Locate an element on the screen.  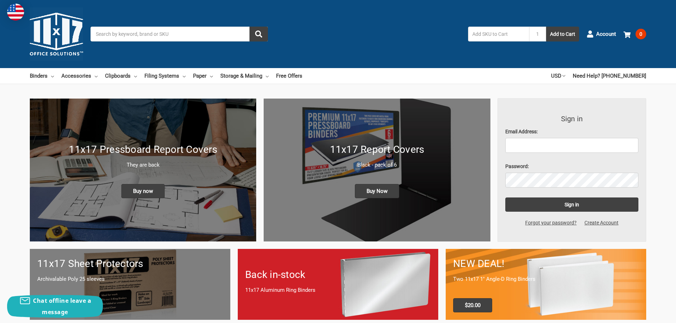
img: 11x17.com is located at coordinates (56, 34).